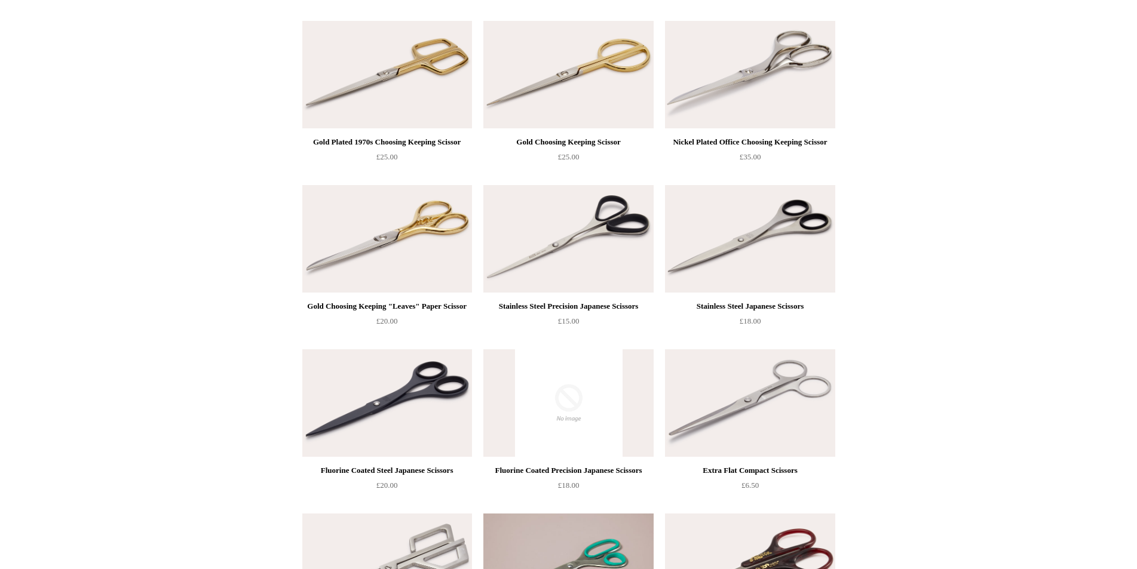 This screenshot has height=569, width=1137. I want to click on img: Gold Choosing Keeping Scissor, so click(568, 75).